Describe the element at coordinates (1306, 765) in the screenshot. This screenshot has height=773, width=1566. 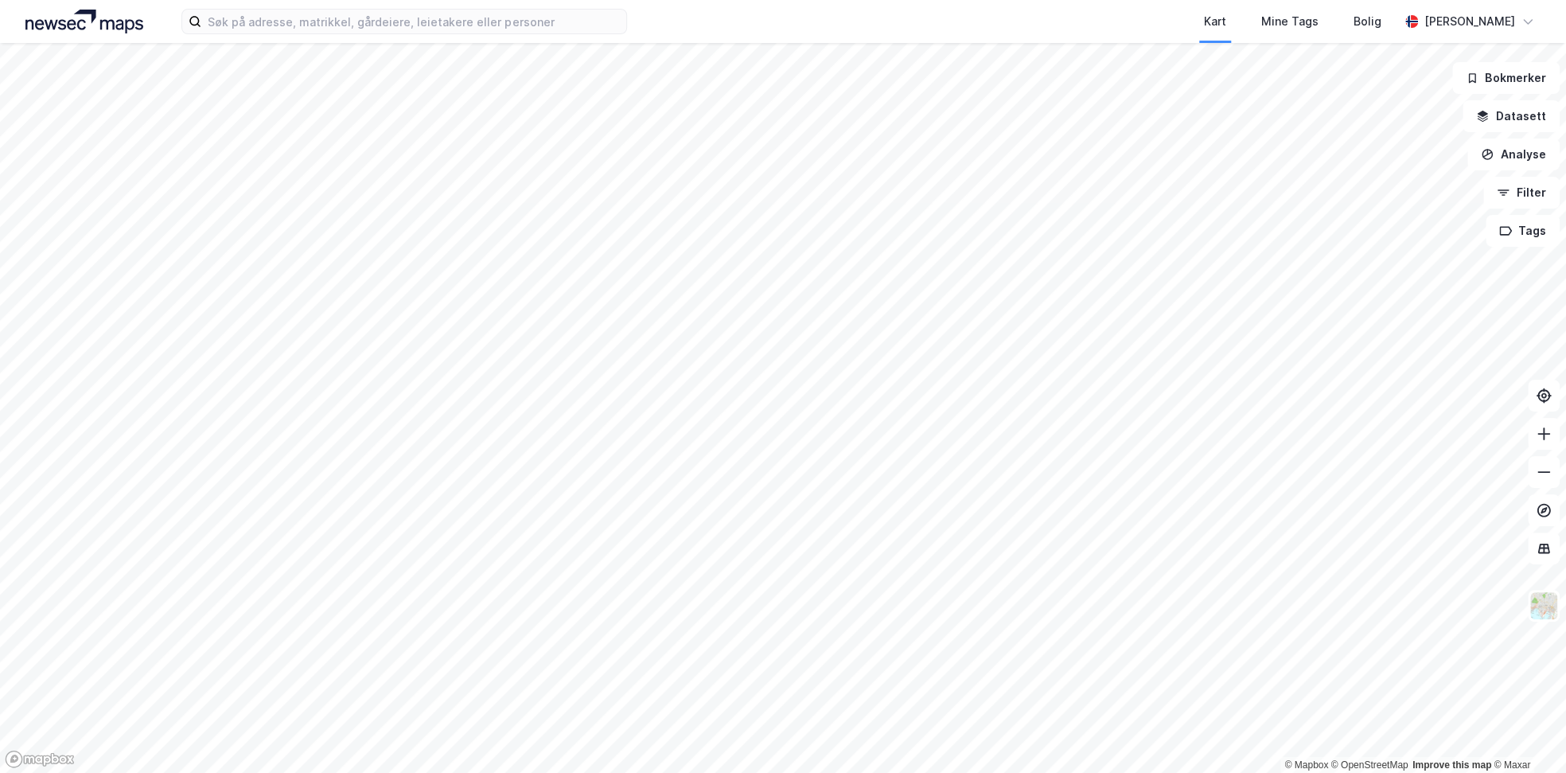
I see `a: Mapbox` at that location.